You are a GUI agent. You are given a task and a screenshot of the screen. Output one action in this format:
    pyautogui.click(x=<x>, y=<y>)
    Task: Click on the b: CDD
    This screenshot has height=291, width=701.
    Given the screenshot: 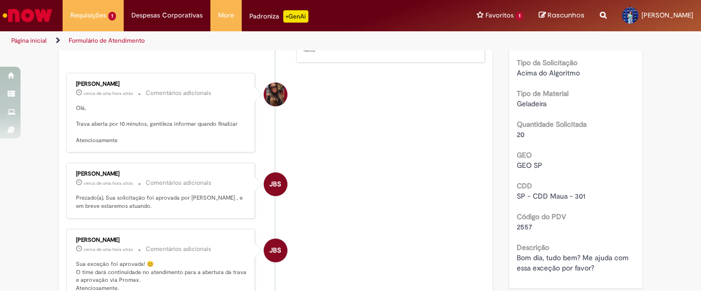 What is the action you would take?
    pyautogui.click(x=525, y=186)
    